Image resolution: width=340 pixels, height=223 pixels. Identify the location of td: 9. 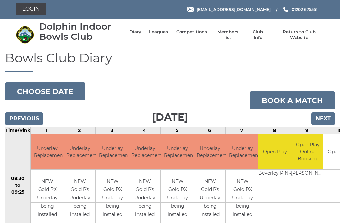
(307, 131).